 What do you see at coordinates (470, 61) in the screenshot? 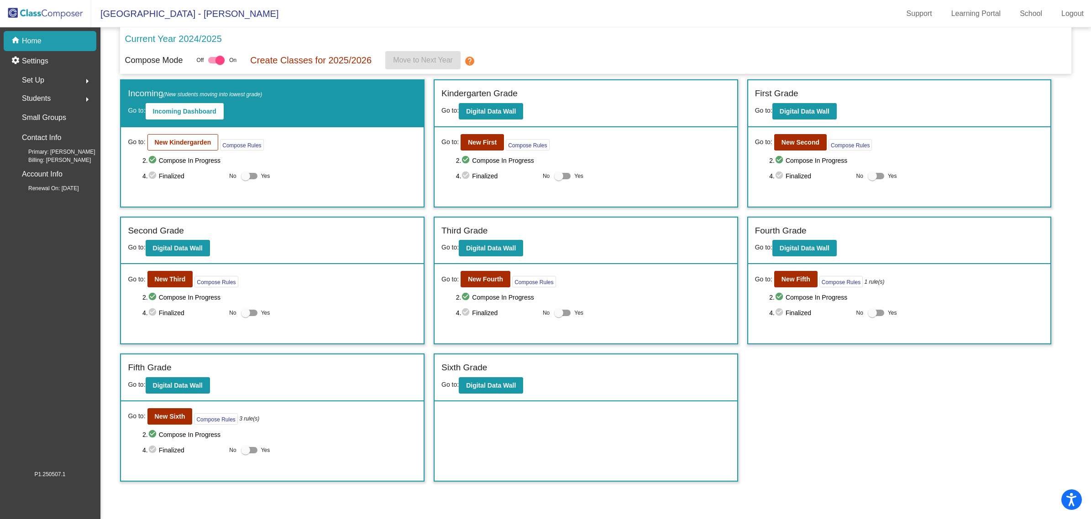
I see `mat-icon: help` at bounding box center [470, 61].